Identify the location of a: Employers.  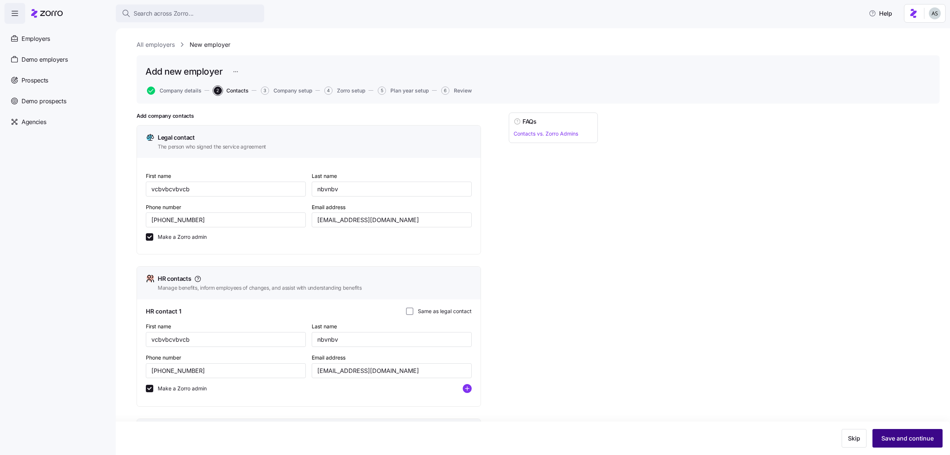
(57, 39).